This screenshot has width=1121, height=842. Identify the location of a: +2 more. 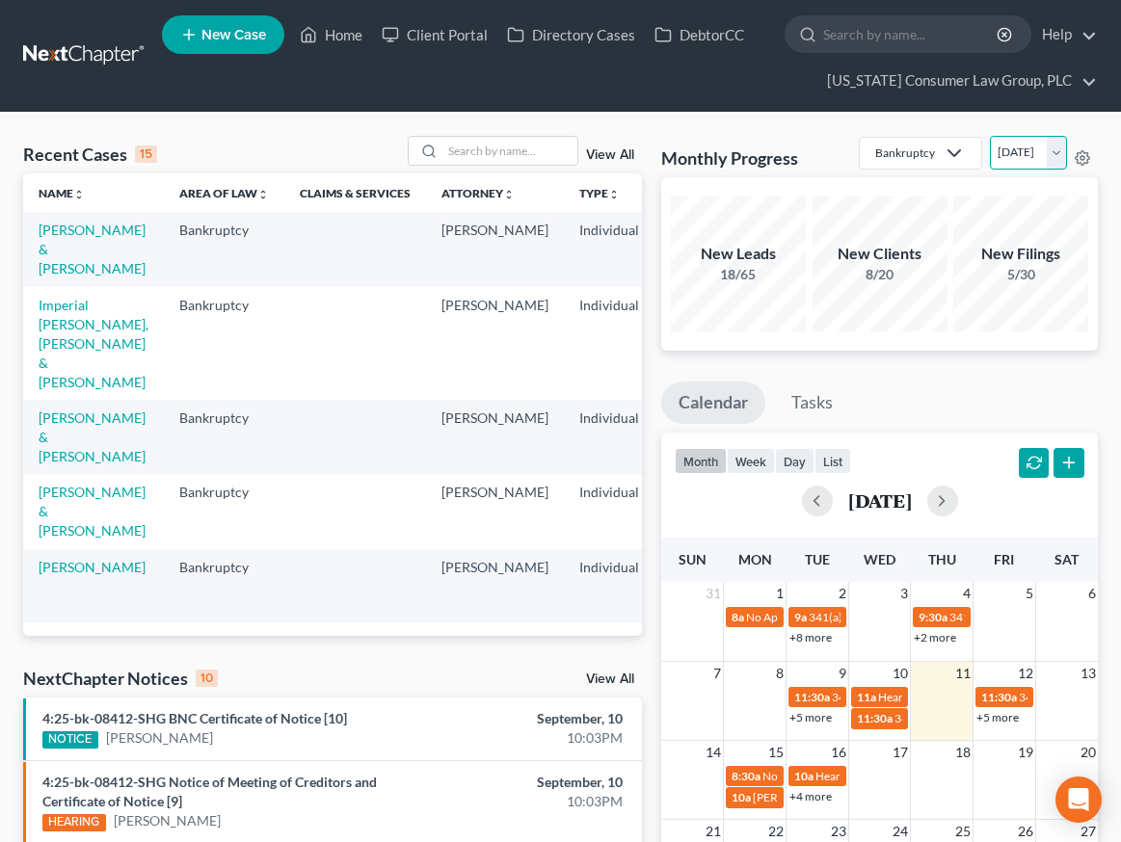
(935, 637).